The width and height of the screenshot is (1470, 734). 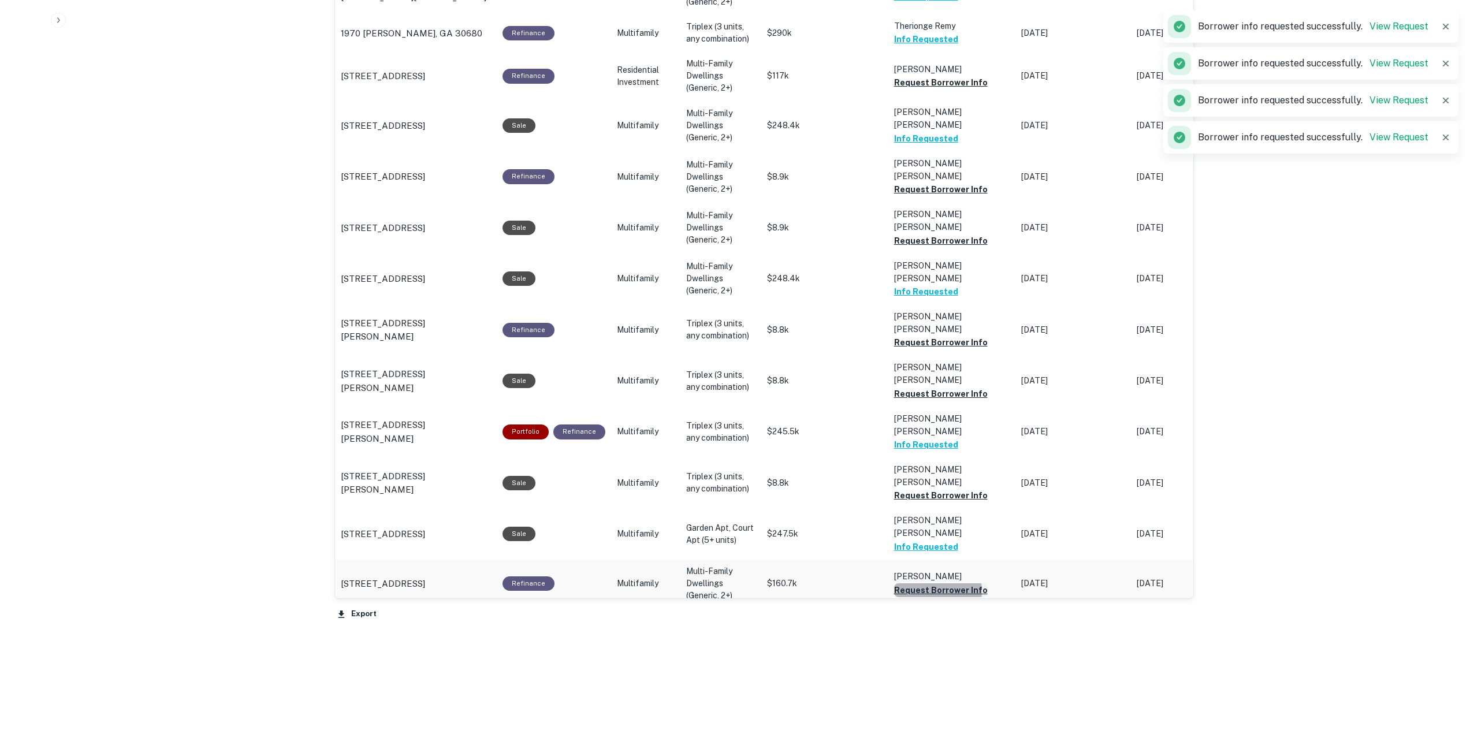 I want to click on p: $8.8k, so click(x=825, y=483).